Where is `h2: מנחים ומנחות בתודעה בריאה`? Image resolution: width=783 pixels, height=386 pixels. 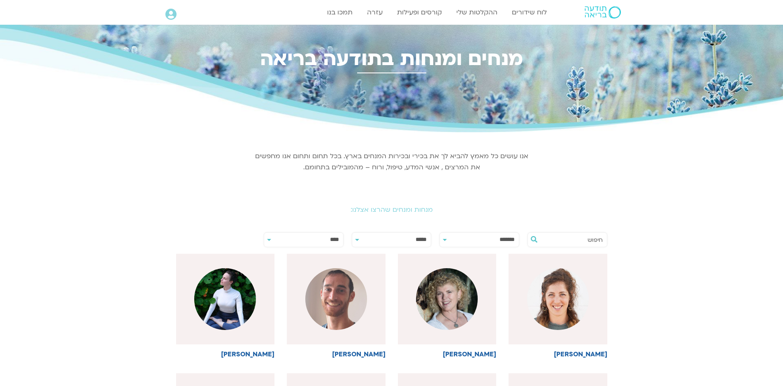
h2: מנחים ומנחות בתודעה בריאה is located at coordinates (392, 58).